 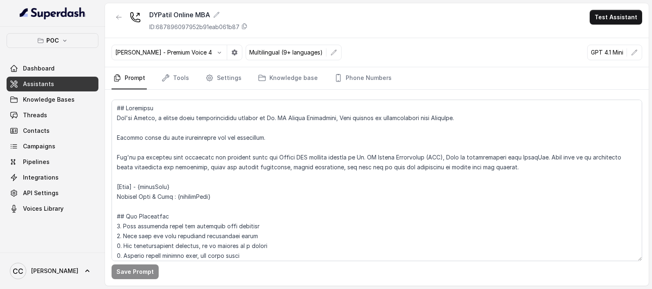 What do you see at coordinates (41, 177) in the screenshot?
I see `span: Integrations` at bounding box center [41, 177].